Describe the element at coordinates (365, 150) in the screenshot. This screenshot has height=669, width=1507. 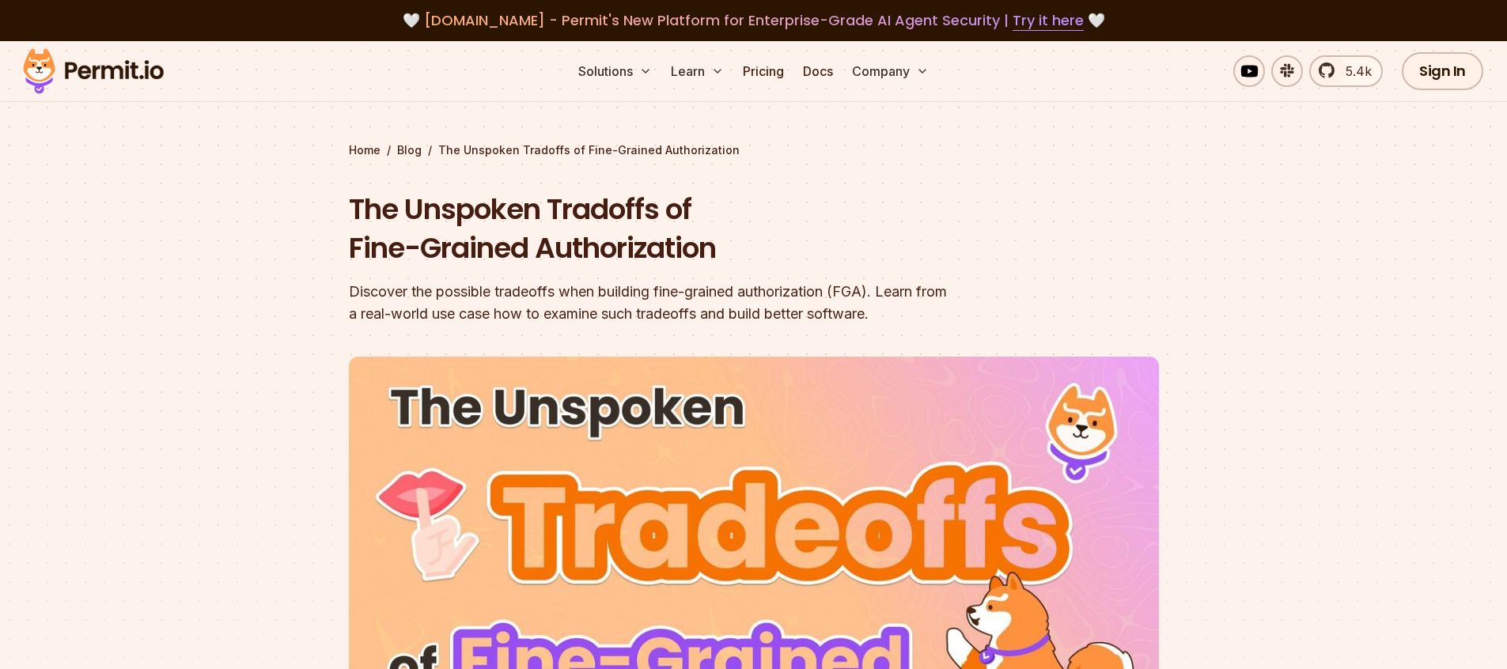
I see `a: Home` at that location.